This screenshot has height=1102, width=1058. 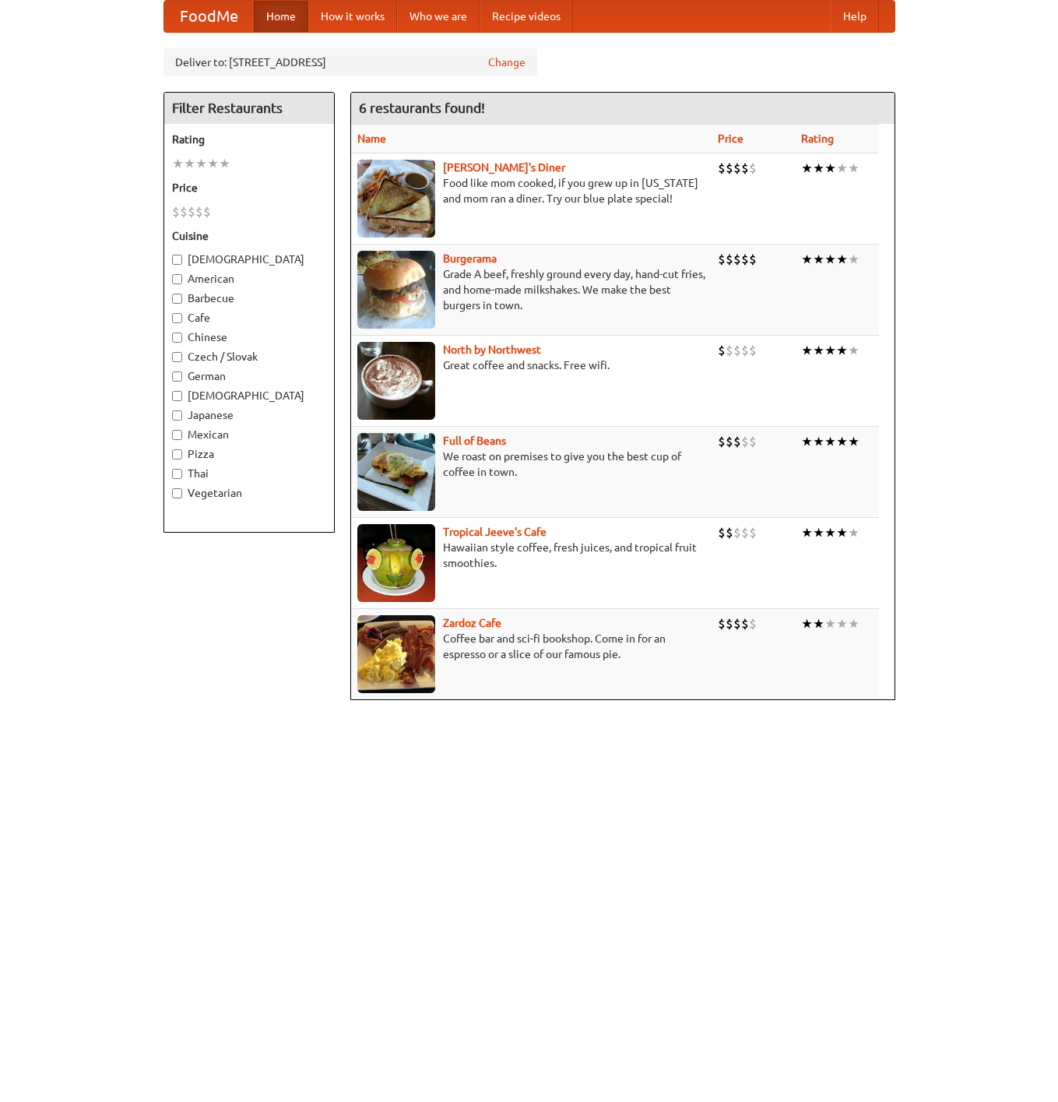 What do you see at coordinates (818, 139) in the screenshot?
I see `a: Rating` at bounding box center [818, 139].